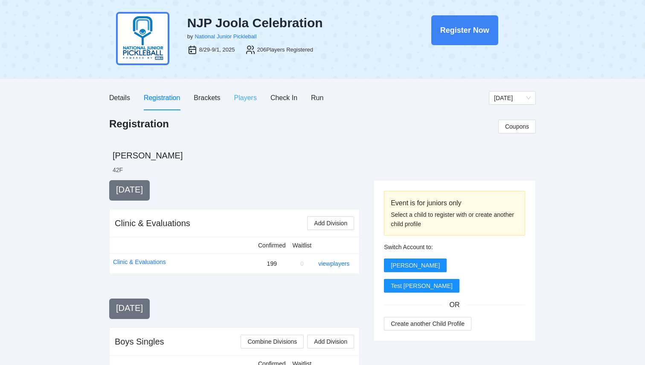 This screenshot has width=645, height=365. I want to click on span: Coupons, so click(517, 127).